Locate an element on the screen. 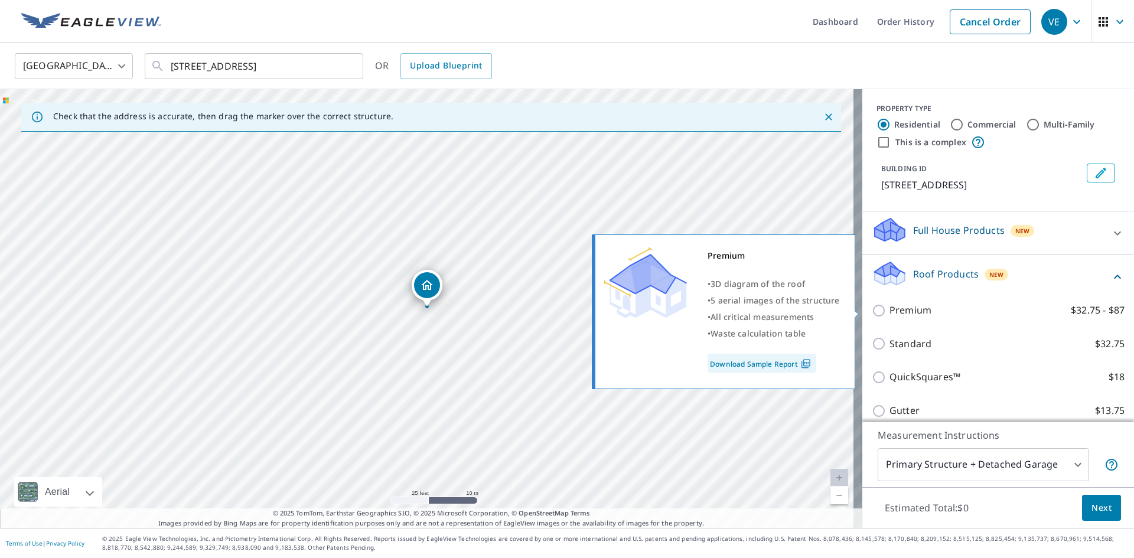  p: Check that the address is accurate, then drag the marker over the correct structure. is located at coordinates (223, 116).